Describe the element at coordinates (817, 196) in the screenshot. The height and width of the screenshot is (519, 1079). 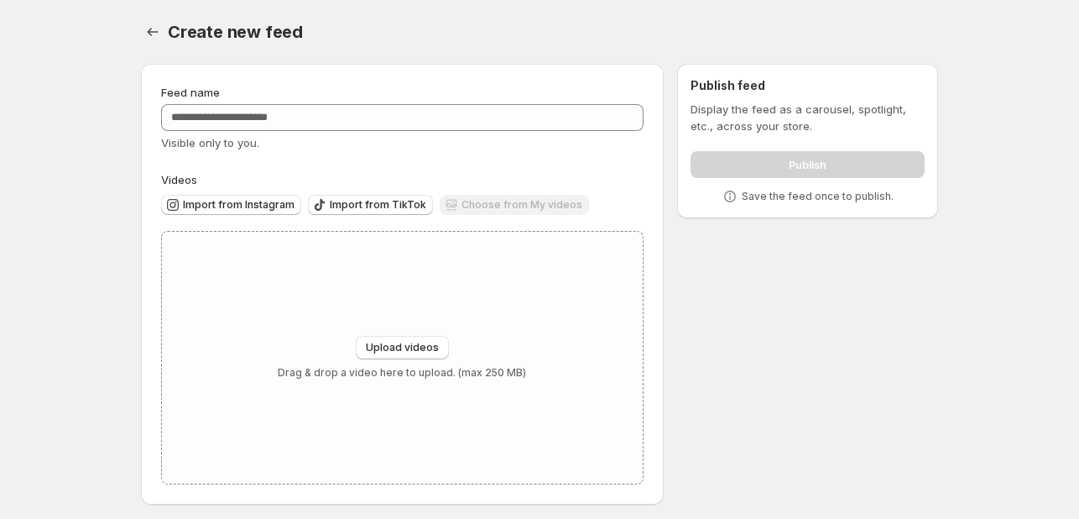
I see `p: Save the feed once to publish.` at that location.